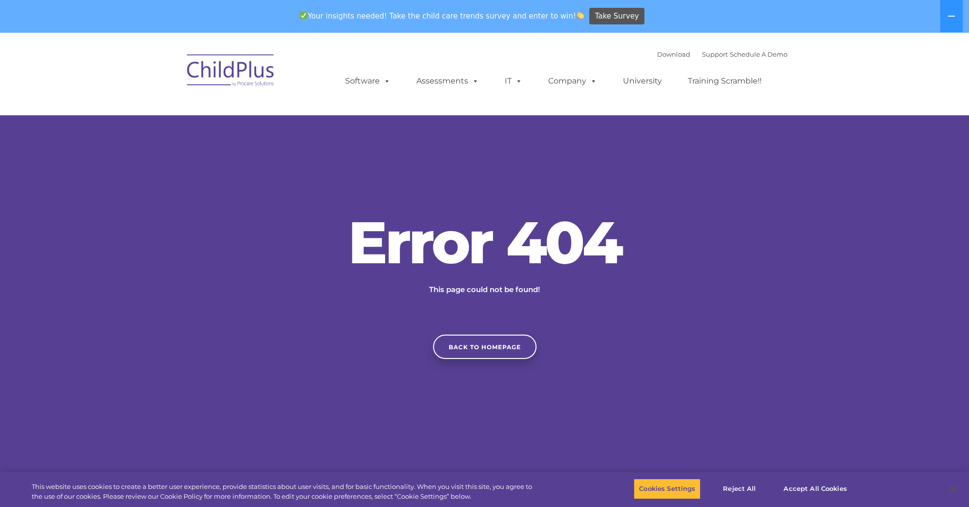  What do you see at coordinates (282, 491) in the screenshot?
I see `div: This website uses cookies to create a better user experience, provide statistics about user visit...` at bounding box center [282, 491].